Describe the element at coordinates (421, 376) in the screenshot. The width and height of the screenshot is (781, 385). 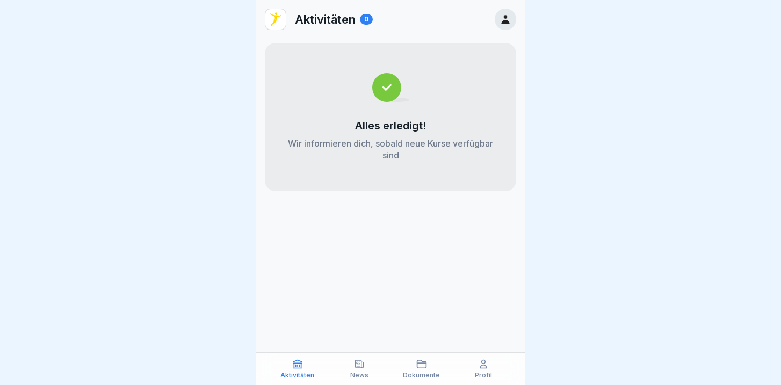
I see `p: Dokumente` at that location.